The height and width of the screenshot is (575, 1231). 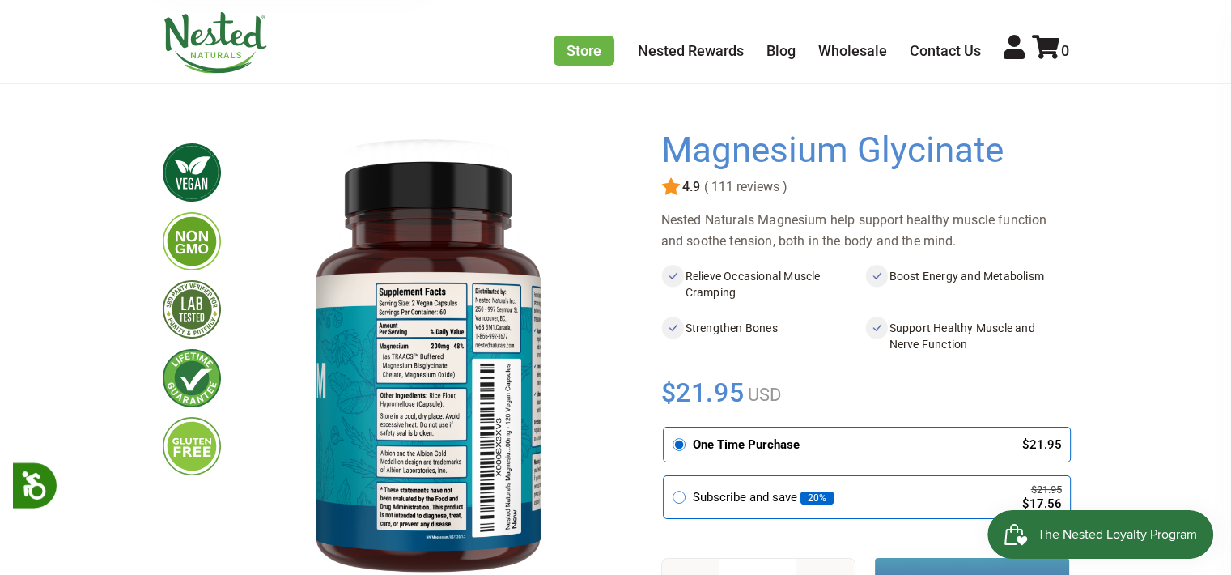 I want to click on a: 0, so click(x=1050, y=50).